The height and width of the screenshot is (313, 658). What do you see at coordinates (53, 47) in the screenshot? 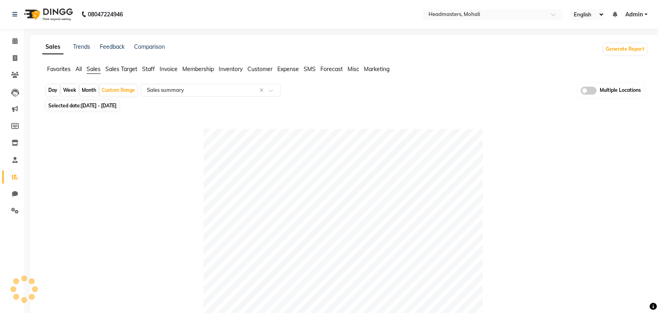
I see `a: Sales` at bounding box center [53, 47].